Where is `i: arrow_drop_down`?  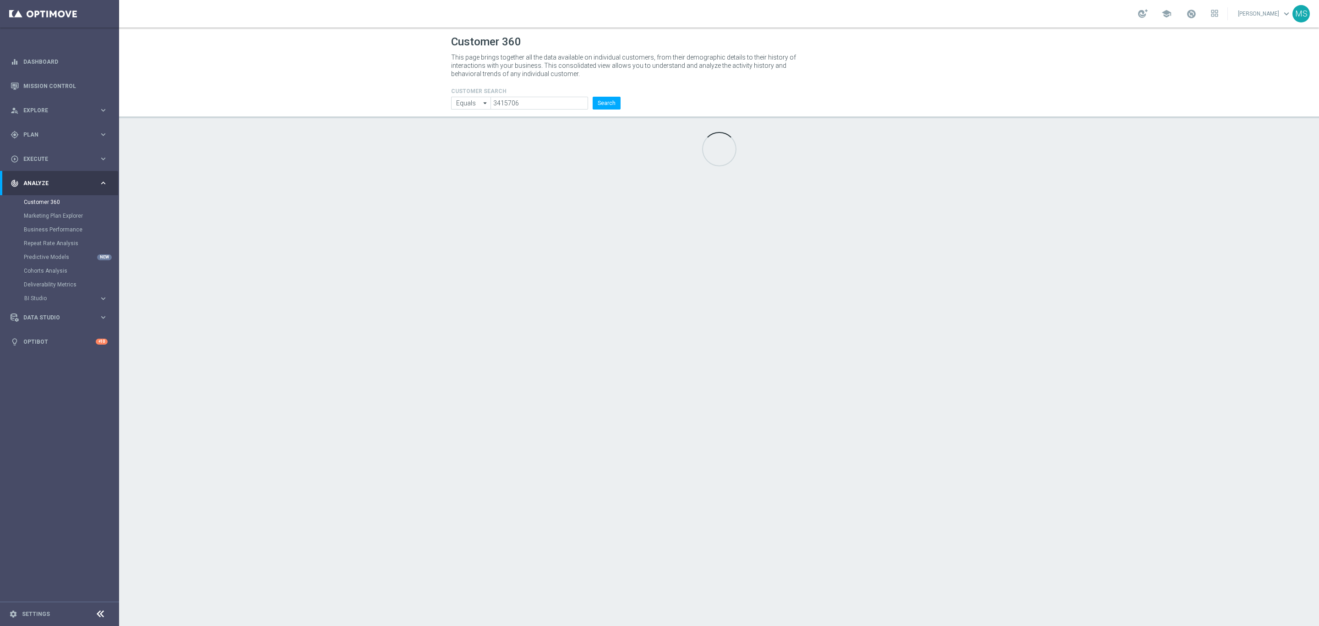 i: arrow_drop_down is located at coordinates (485, 103).